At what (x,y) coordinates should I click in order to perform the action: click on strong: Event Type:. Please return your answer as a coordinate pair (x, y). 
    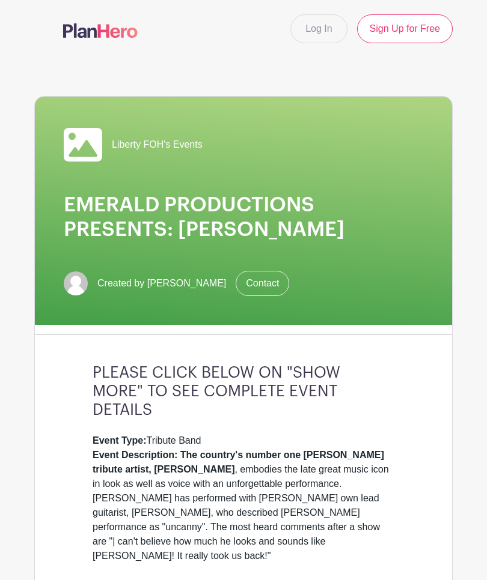
    Looking at the image, I should click on (120, 440).